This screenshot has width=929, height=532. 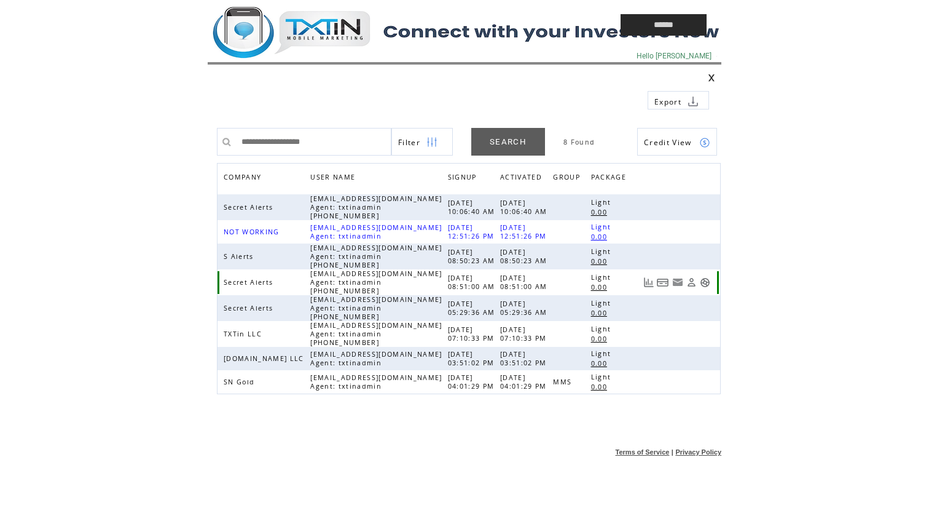 I want to click on a: Privacy Policy, so click(x=698, y=452).